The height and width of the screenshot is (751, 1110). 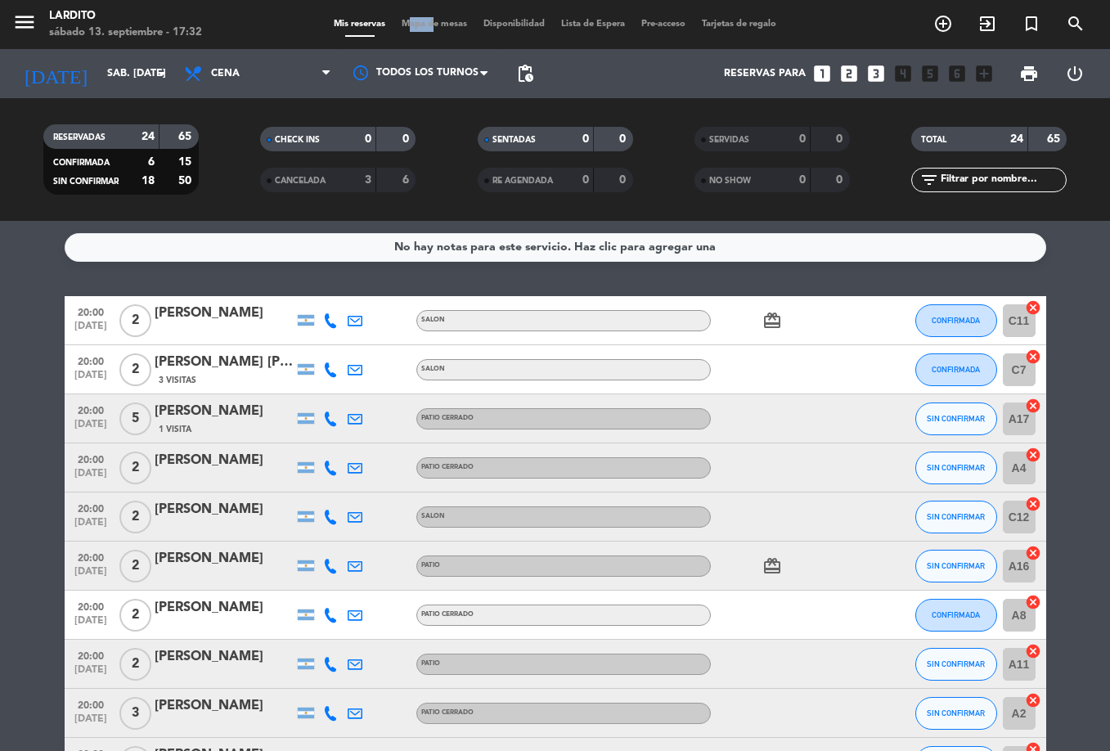 I want to click on span: CANCELADA, so click(x=300, y=181).